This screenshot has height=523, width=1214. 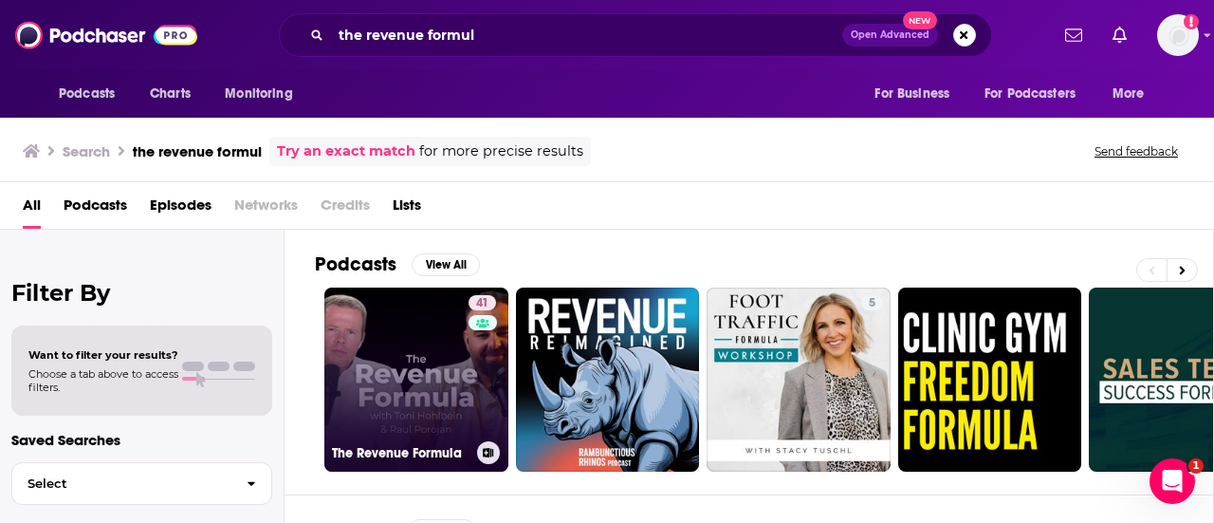 I want to click on a: Try an exact match, so click(x=346, y=151).